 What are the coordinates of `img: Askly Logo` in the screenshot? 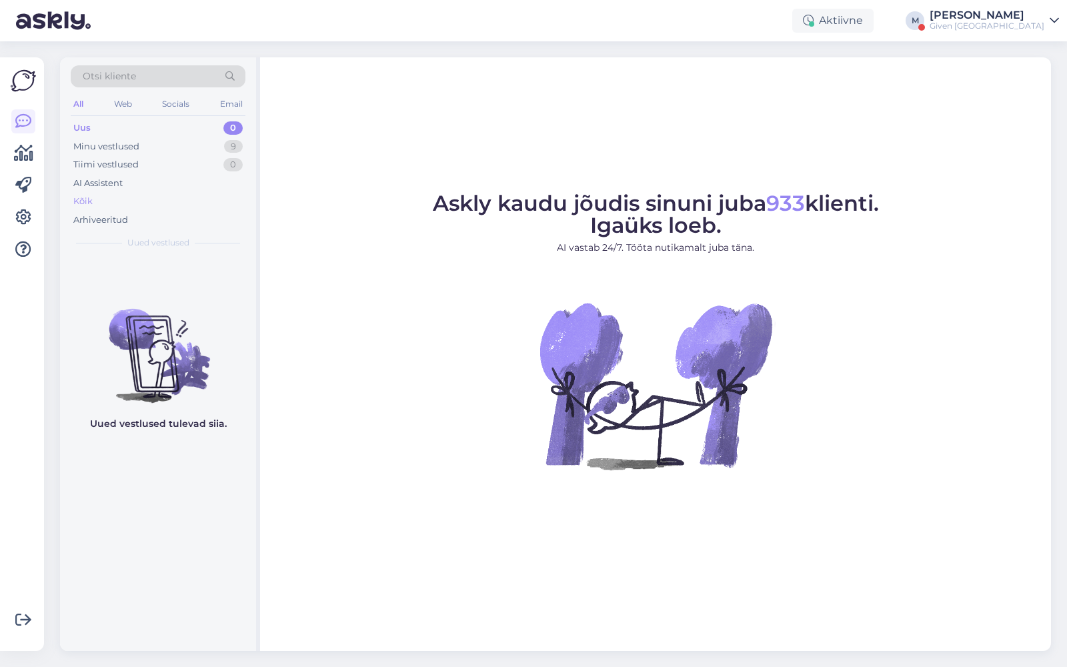 It's located at (23, 81).